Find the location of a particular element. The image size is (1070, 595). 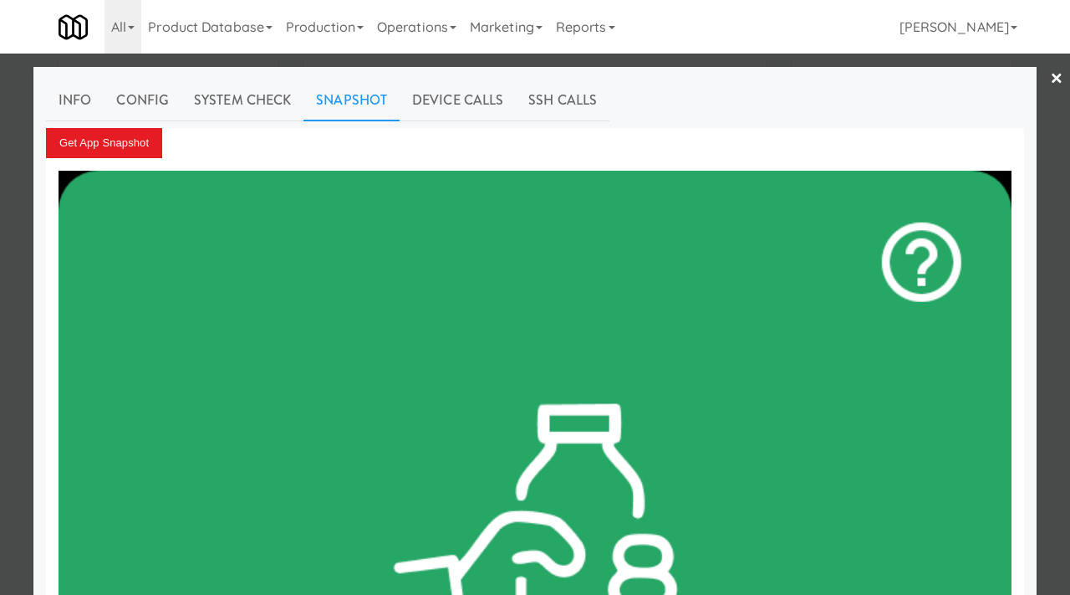

a: Info is located at coordinates (74, 100).